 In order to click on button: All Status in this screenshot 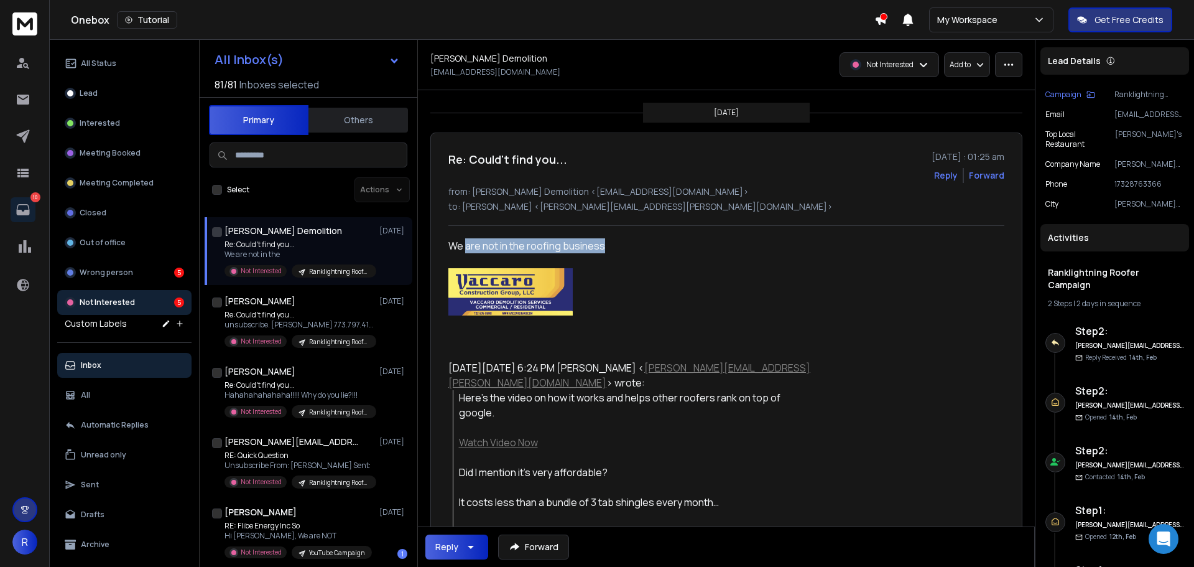, I will do `click(124, 63)`.